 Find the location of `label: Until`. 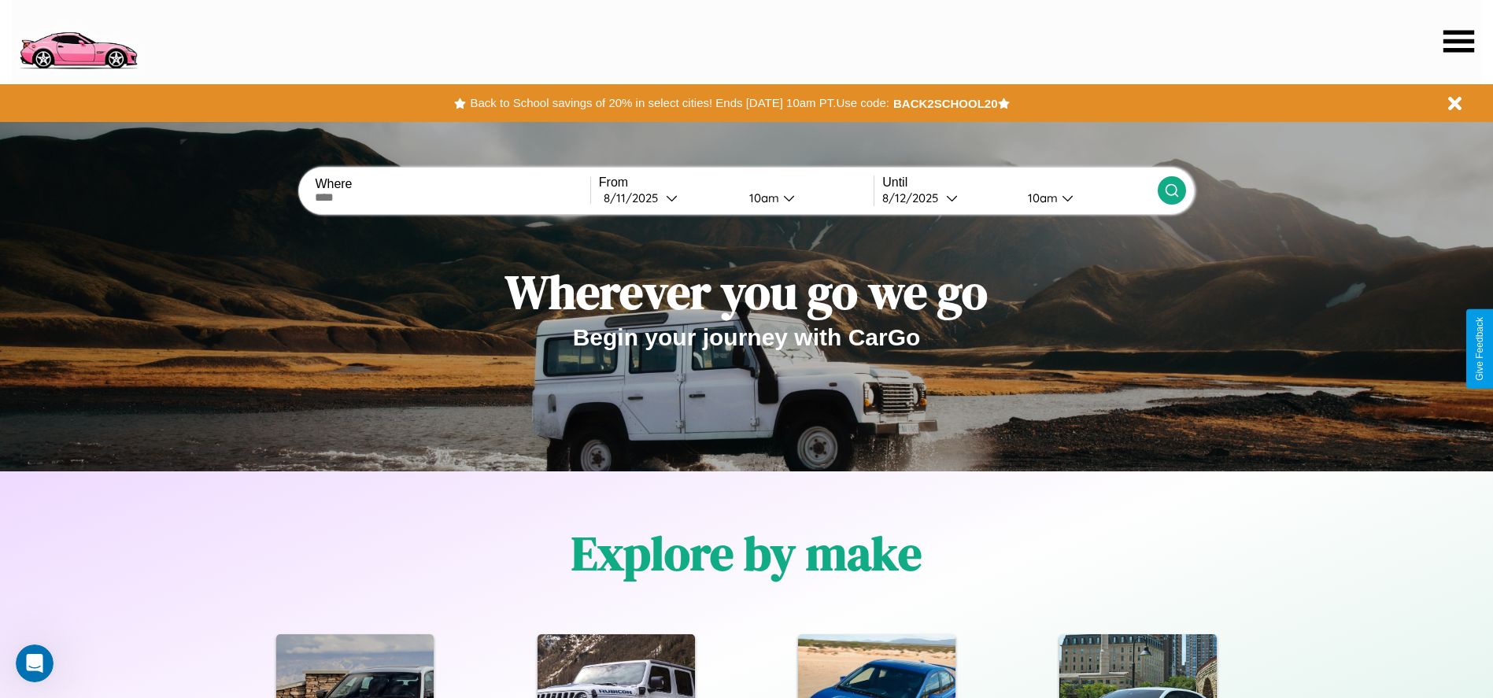

label: Until is located at coordinates (1019, 183).